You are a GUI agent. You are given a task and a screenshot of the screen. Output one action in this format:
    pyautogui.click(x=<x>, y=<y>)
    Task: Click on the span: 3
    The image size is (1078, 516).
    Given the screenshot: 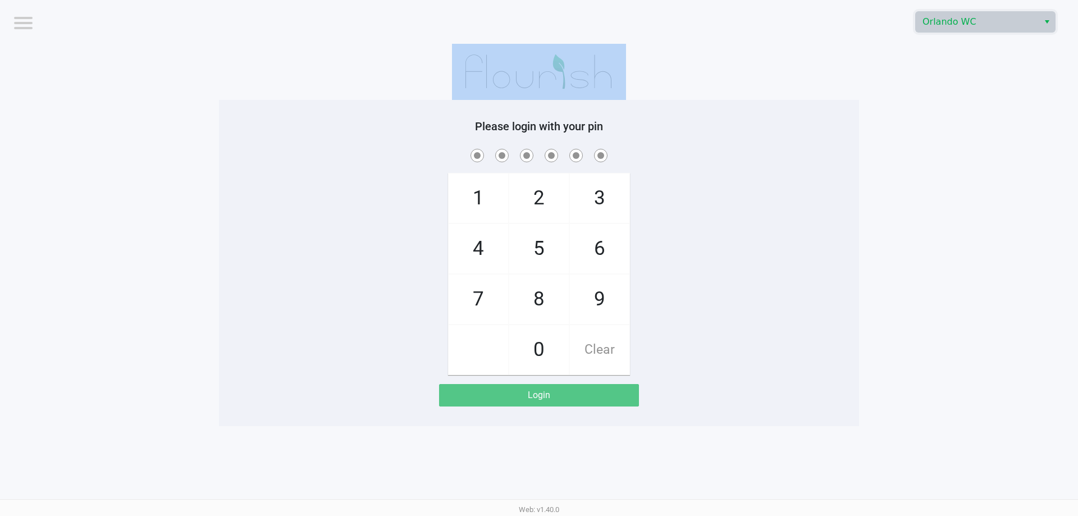 What is the action you would take?
    pyautogui.click(x=600, y=198)
    